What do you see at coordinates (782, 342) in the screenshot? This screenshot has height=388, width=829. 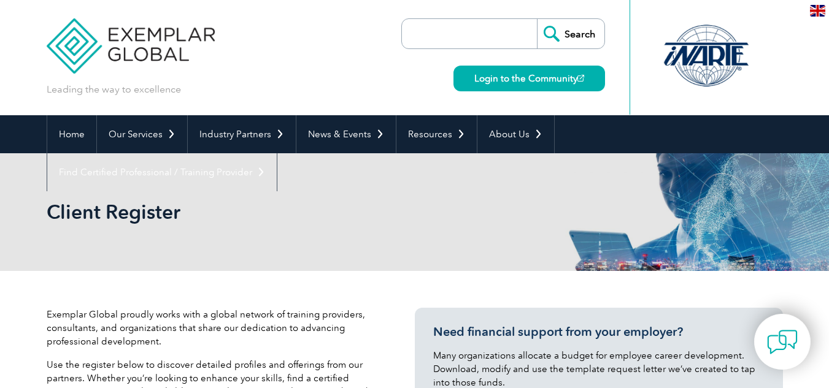 I see `img: contact-chat.png` at bounding box center [782, 342].